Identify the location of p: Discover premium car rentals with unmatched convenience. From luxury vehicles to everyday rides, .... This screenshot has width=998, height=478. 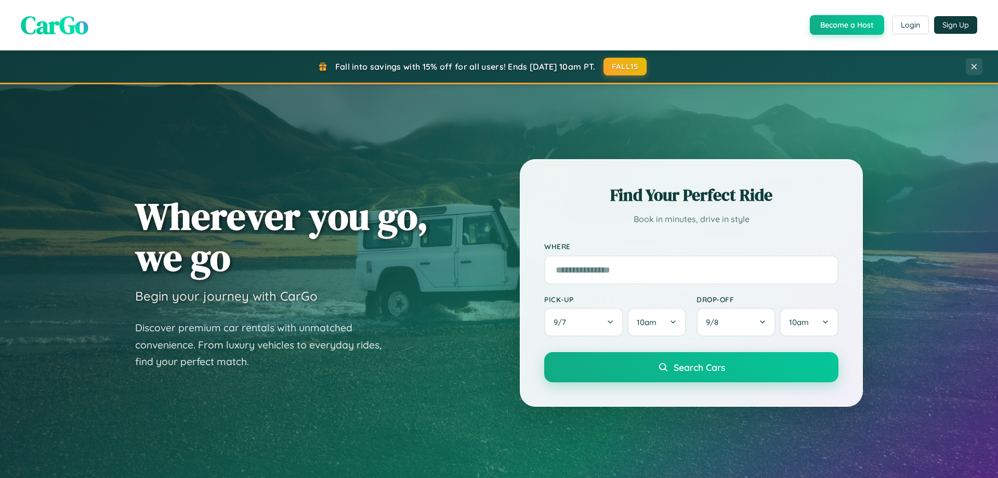
(265, 345).